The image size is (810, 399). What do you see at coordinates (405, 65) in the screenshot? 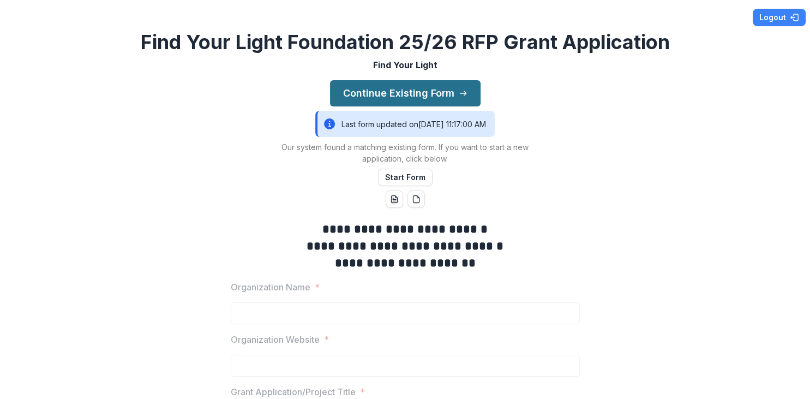
I see `p: Find Your Light` at bounding box center [405, 65].